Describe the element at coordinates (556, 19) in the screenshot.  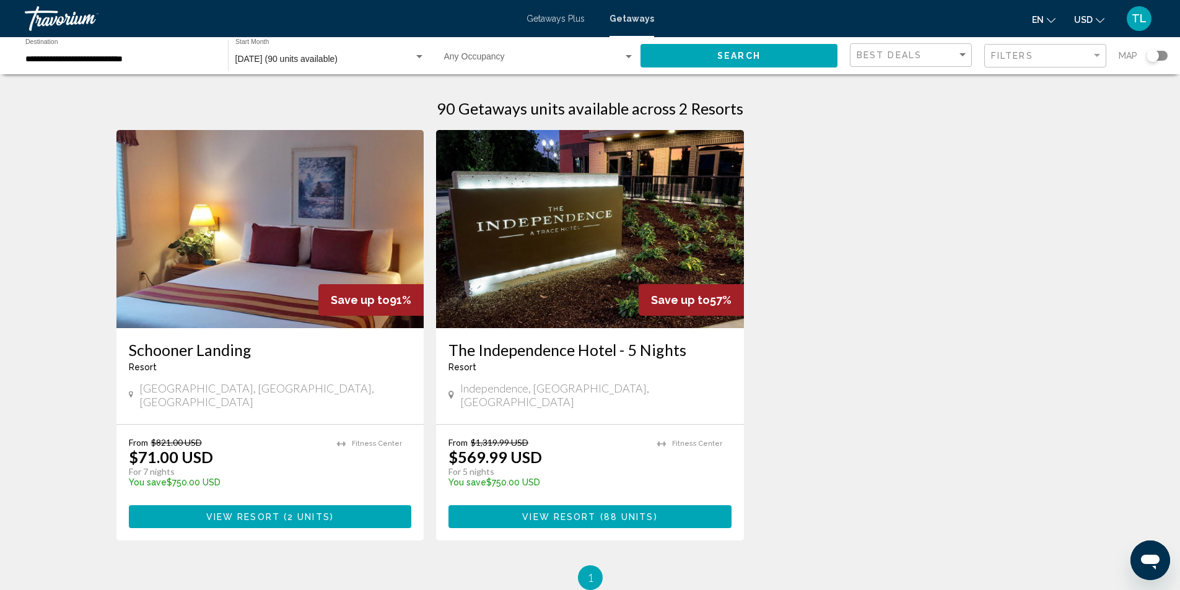
I see `span: Getaways Plus` at that location.